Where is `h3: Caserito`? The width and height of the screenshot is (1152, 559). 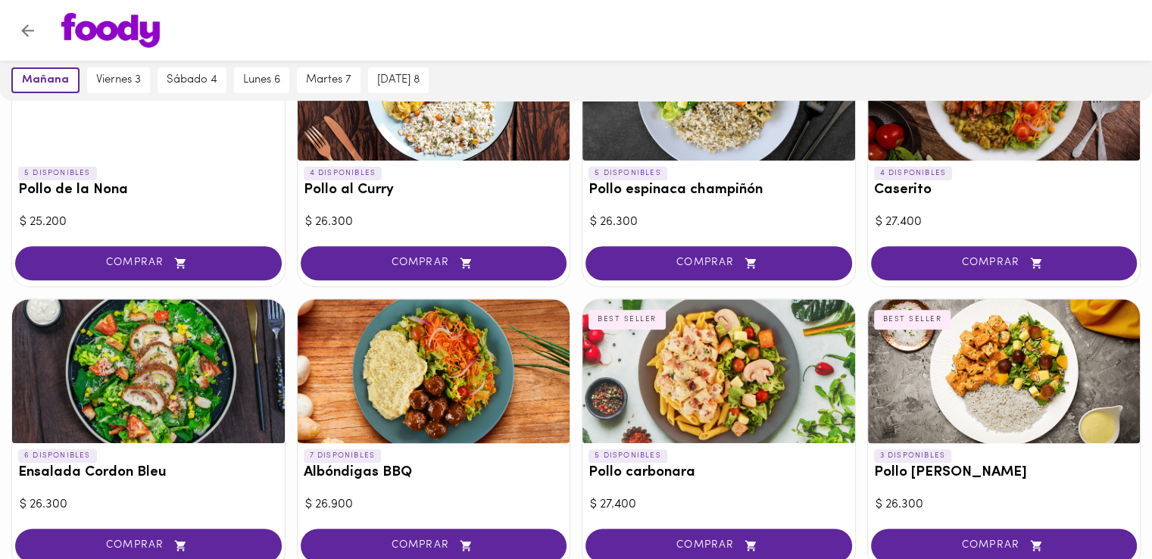 h3: Caserito is located at coordinates (1005, 190).